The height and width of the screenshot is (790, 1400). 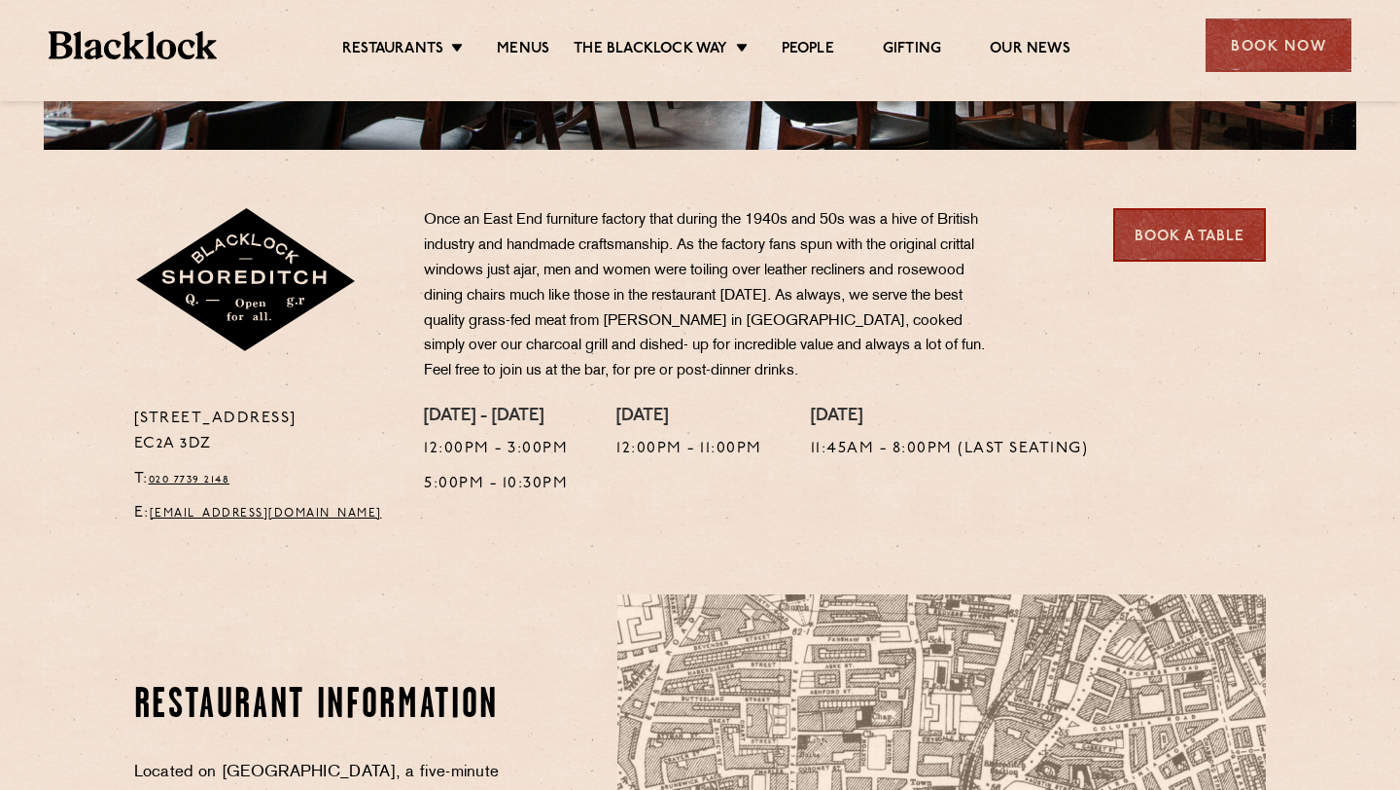 I want to click on p: 12:00pm - 11:00pm, so click(x=690, y=449).